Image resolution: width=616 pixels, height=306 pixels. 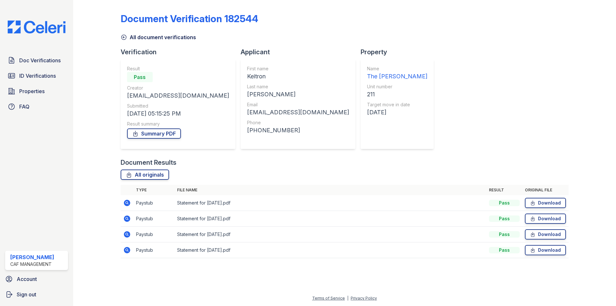 I want to click on div: Property, so click(x=399, y=52).